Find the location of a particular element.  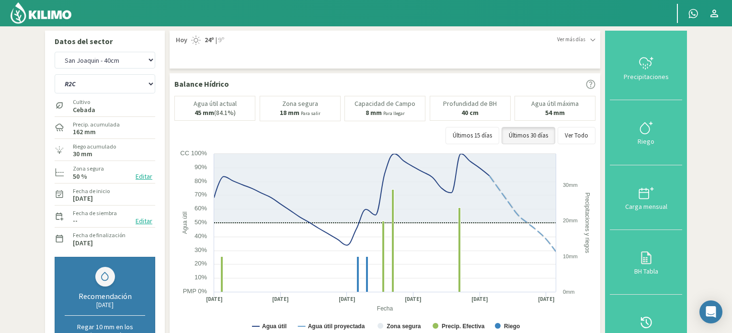

text: Precip. Efectiva is located at coordinates (463, 326).